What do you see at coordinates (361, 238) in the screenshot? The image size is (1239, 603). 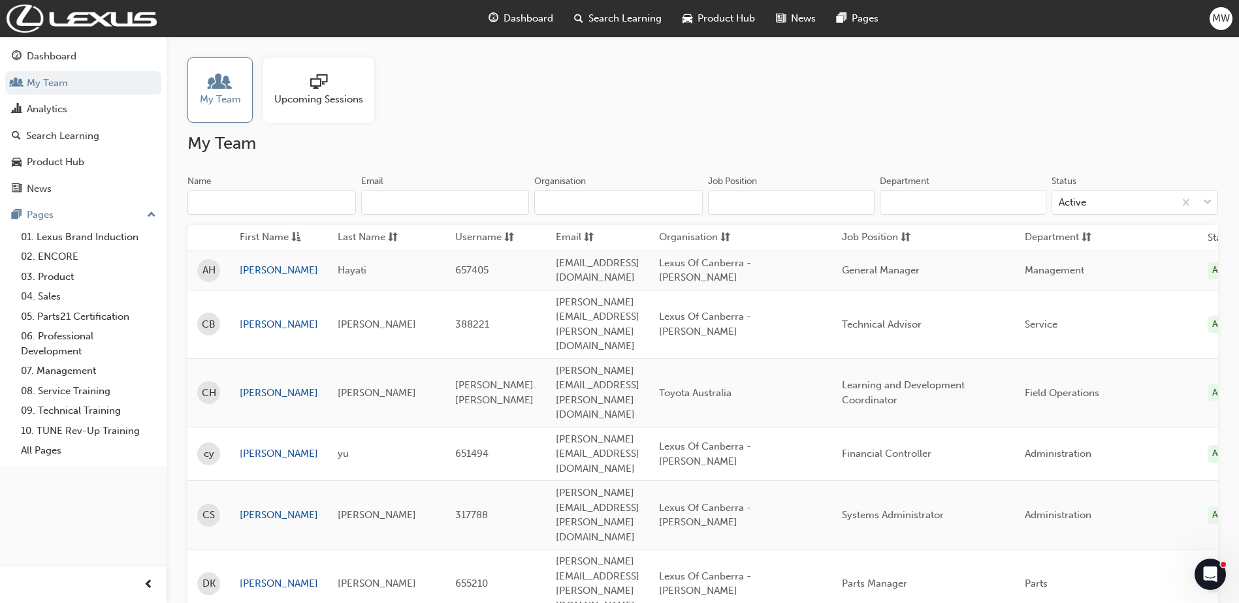 I see `span: Last Name` at bounding box center [361, 238].